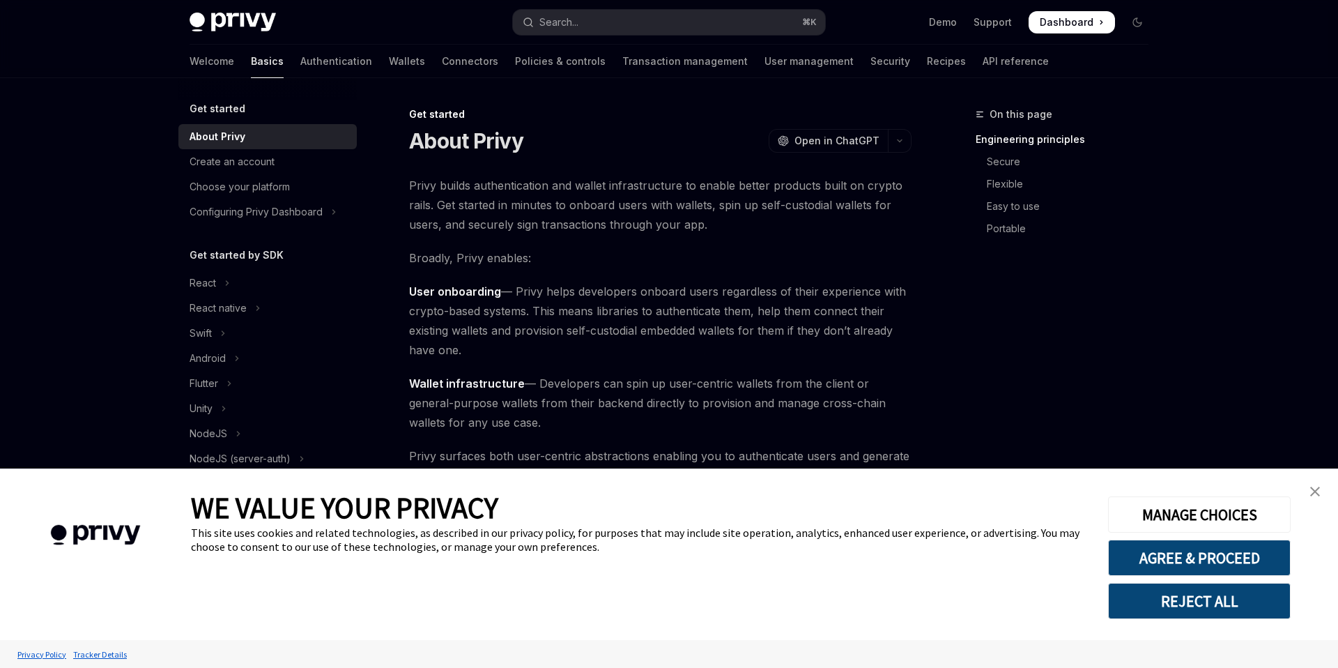 The height and width of the screenshot is (668, 1338). What do you see at coordinates (268, 162) in the screenshot?
I see `a: Create an account` at bounding box center [268, 162].